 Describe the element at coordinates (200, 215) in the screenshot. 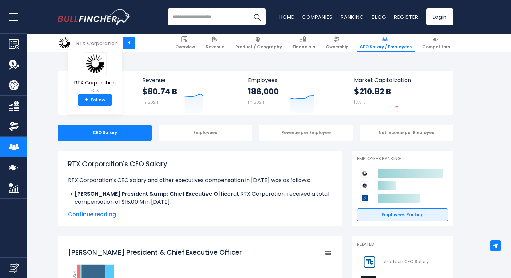

I see `span: Continue reading...` at that location.